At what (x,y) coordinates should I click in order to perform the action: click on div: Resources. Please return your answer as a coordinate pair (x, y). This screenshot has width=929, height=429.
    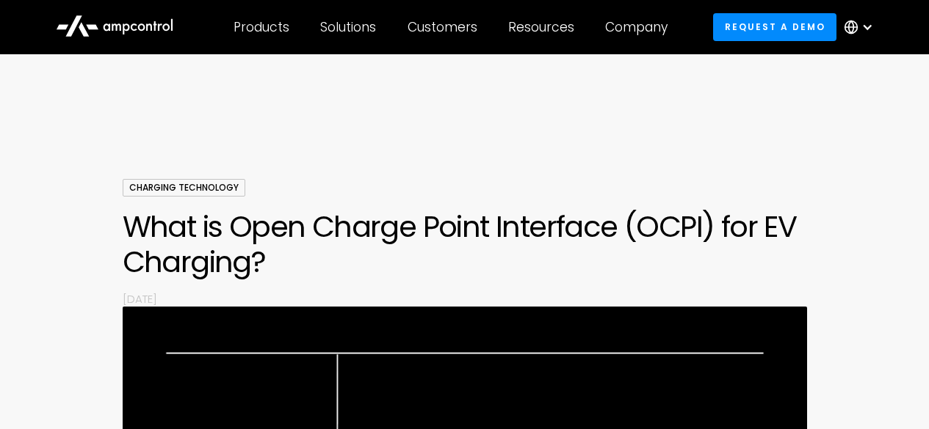
    Looking at the image, I should click on (541, 27).